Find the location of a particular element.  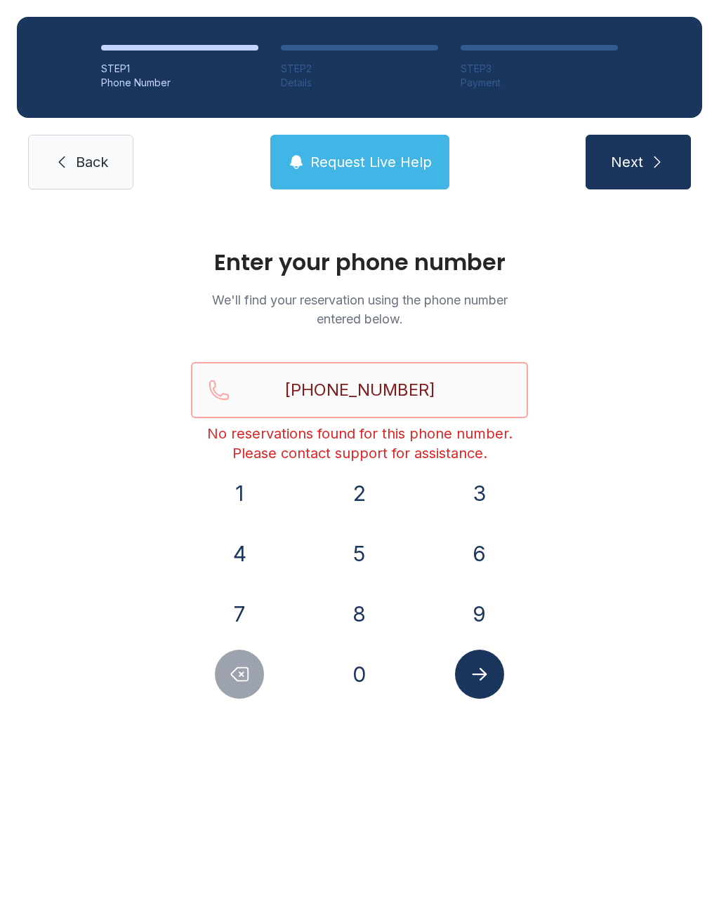

button: 8 is located at coordinates (359, 614).